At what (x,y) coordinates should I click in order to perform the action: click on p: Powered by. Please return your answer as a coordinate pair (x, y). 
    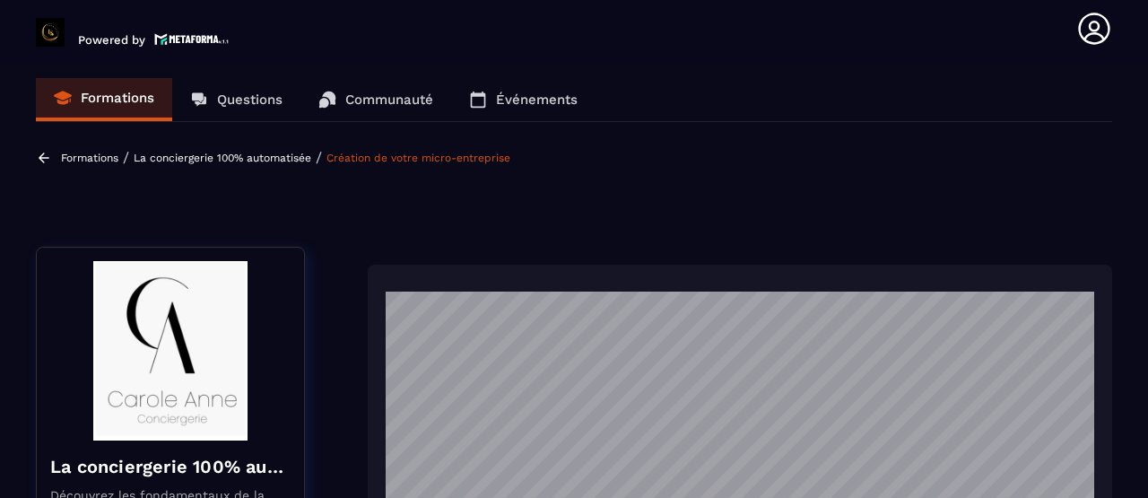
    Looking at the image, I should click on (111, 39).